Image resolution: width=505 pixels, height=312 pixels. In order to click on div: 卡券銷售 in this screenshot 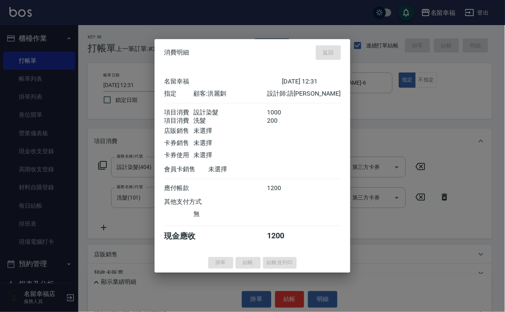, I will do `click(178, 142)`.